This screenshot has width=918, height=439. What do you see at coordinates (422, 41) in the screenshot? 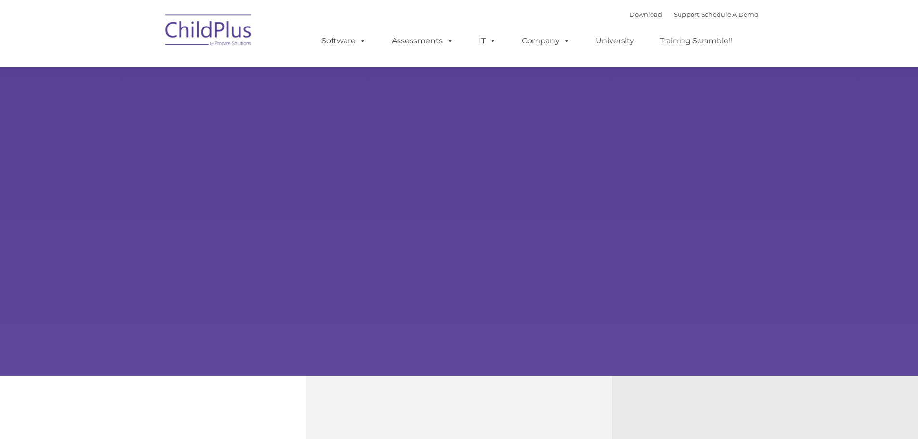
I see `a: Assessments` at bounding box center [422, 41].